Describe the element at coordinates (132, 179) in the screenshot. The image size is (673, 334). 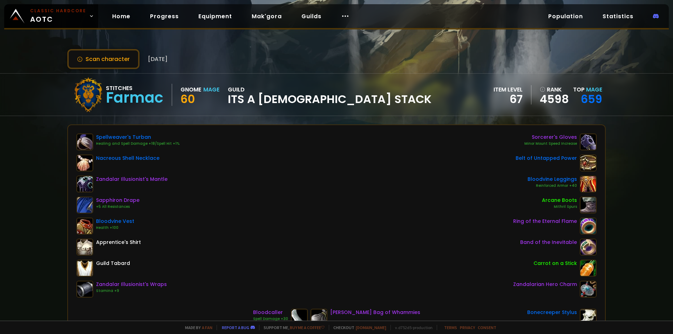
I see `div: Zandalar Illusionist's Mantle` at that location.